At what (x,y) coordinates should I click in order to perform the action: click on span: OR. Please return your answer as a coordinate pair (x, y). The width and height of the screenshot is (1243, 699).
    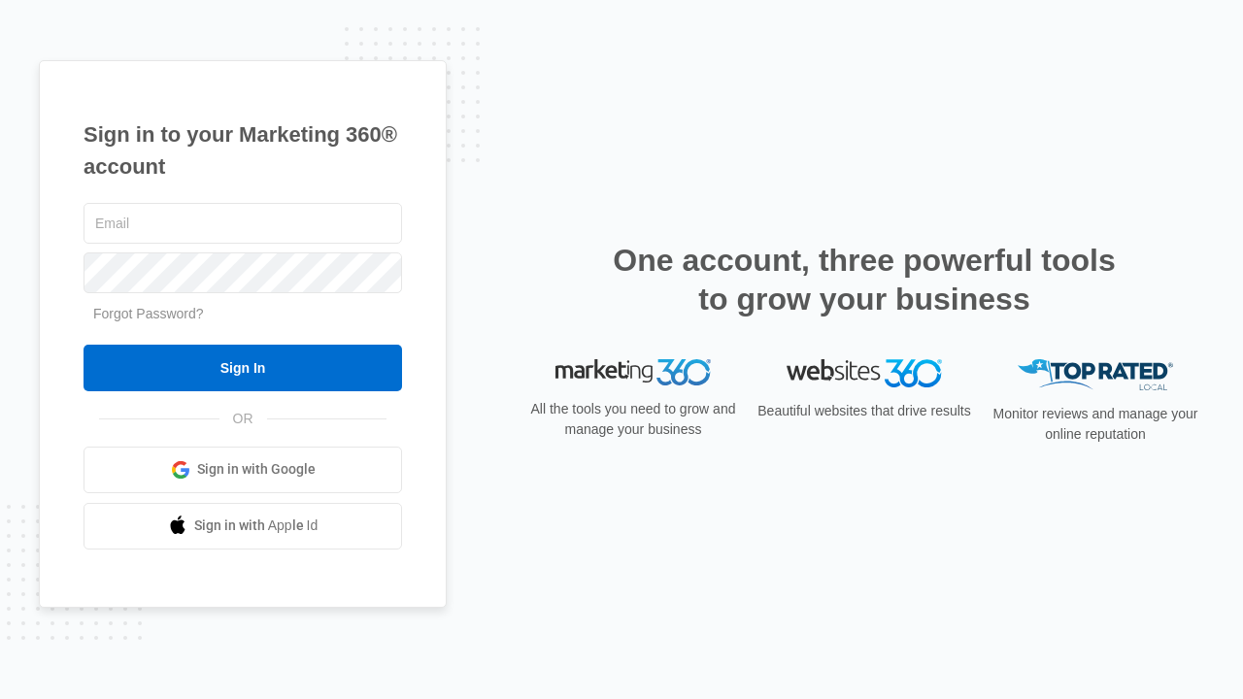
    Looking at the image, I should click on (243, 418).